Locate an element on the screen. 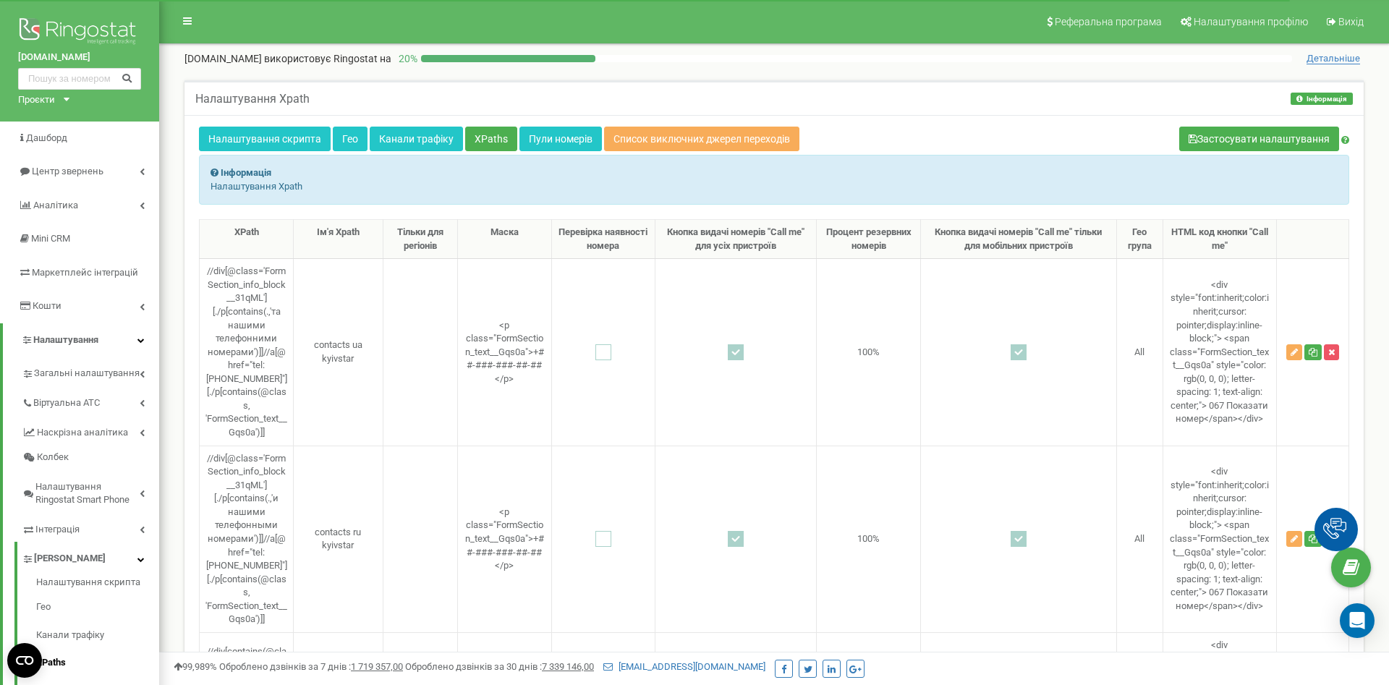 The height and width of the screenshot is (685, 1389). p: Налаштування Xpath is located at coordinates (774, 187).